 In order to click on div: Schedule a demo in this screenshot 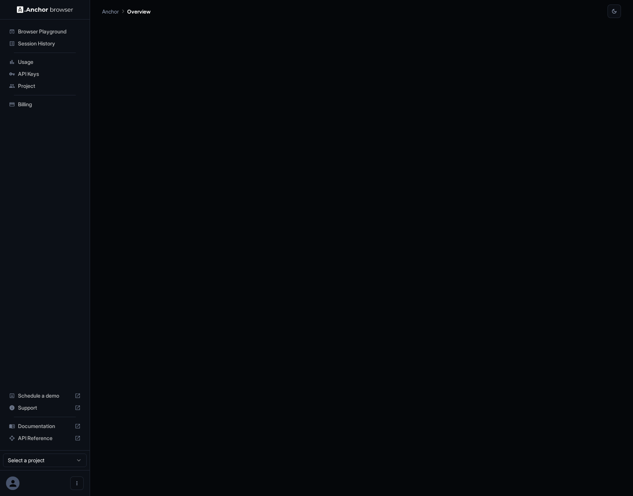, I will do `click(45, 396)`.